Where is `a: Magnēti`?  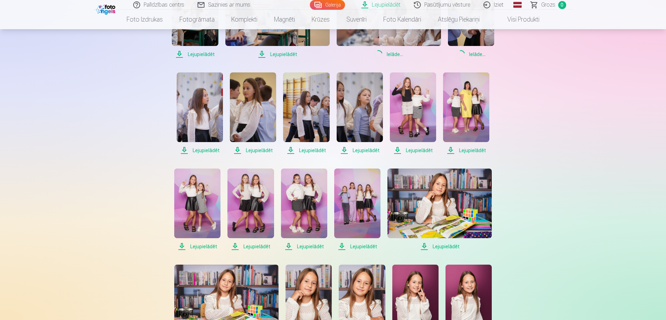
a: Magnēti is located at coordinates (284, 19).